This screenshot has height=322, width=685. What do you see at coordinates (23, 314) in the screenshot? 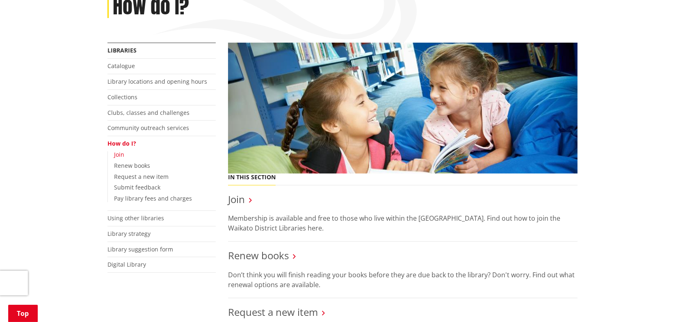
I see `a: Top` at bounding box center [23, 314].